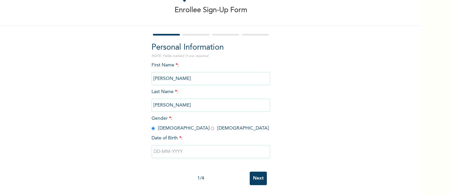 The height and width of the screenshot is (195, 450). What do you see at coordinates (211, 48) in the screenshot?
I see `h2: Personal Information` at bounding box center [211, 48].